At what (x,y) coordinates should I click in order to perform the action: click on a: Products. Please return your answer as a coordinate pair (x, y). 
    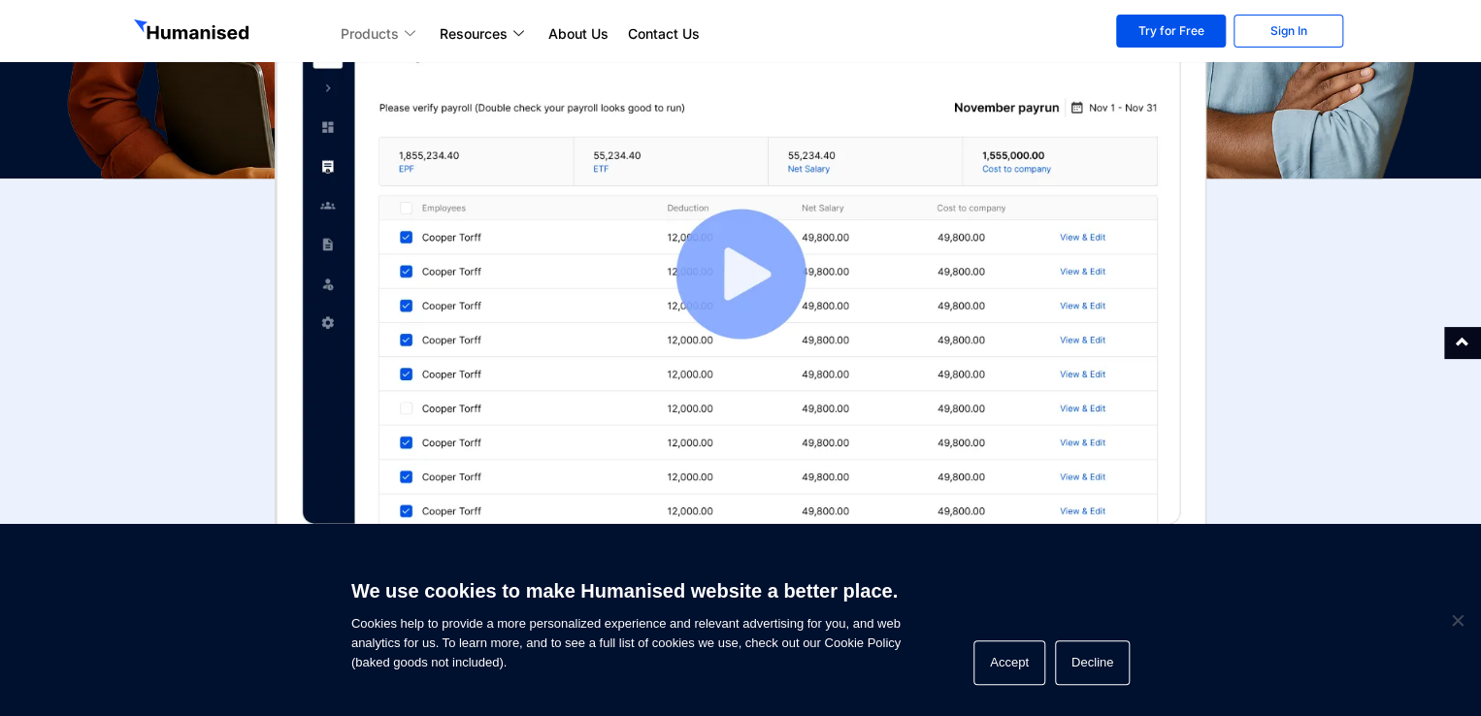
    Looking at the image, I should click on (381, 34).